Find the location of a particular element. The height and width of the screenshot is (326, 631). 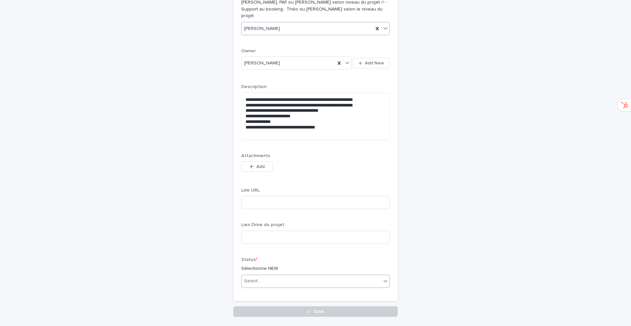

span: Link URL is located at coordinates (250, 190).